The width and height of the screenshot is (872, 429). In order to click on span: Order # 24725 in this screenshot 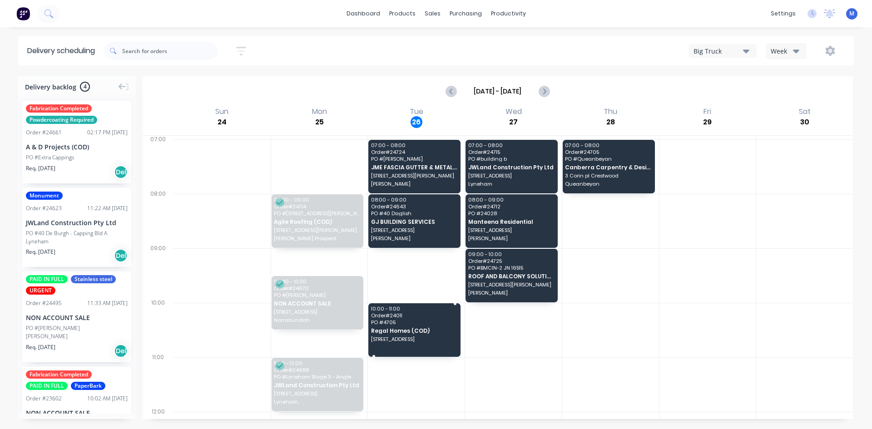, I will do `click(511, 261)`.